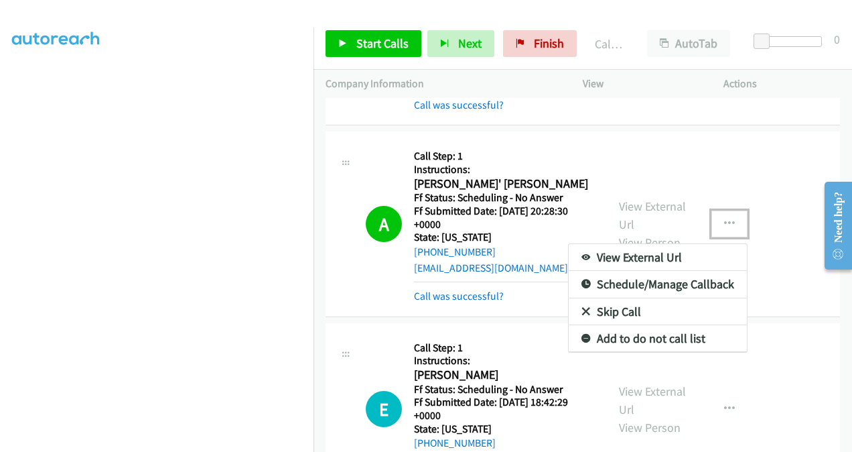 The image size is (852, 452). What do you see at coordinates (24, 45) in the screenshot?
I see `div: Need help?` at bounding box center [24, 45].